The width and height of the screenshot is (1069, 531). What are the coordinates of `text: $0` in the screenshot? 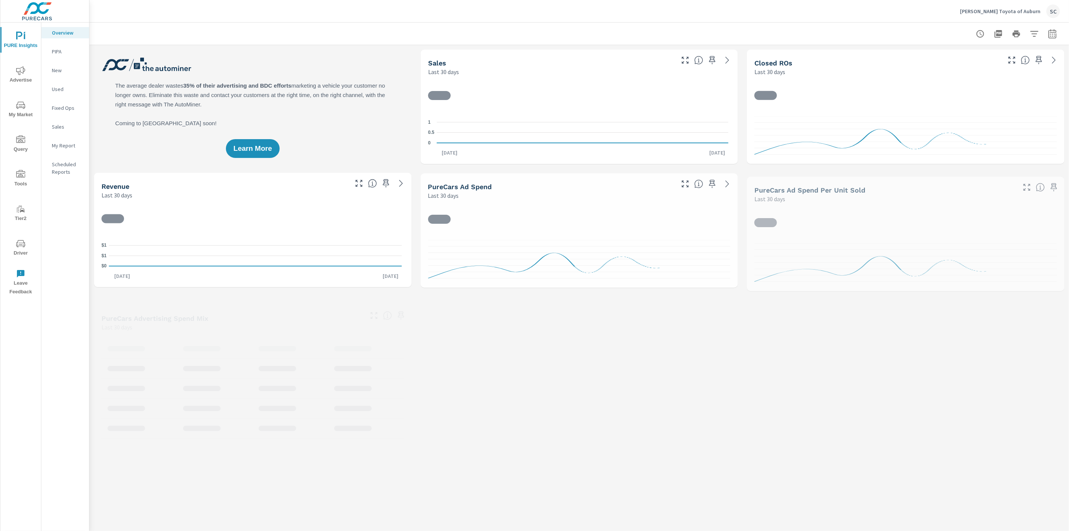 It's located at (104, 266).